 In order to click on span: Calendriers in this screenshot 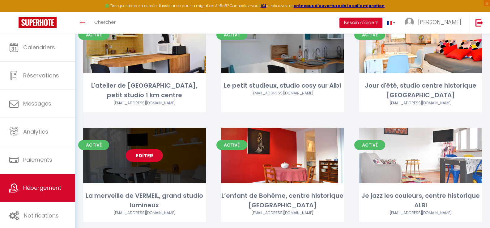, I will do `click(39, 47)`.